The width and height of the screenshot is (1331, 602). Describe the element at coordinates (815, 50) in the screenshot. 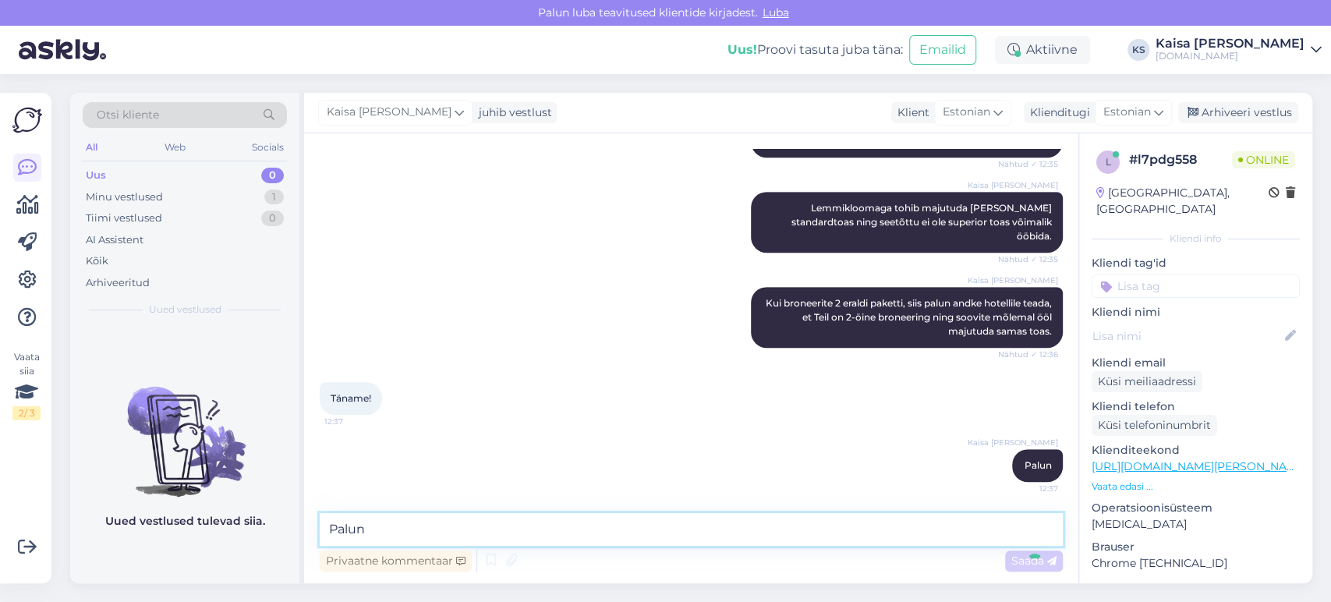

I see `div: Proovi tasuta juba täna:` at that location.